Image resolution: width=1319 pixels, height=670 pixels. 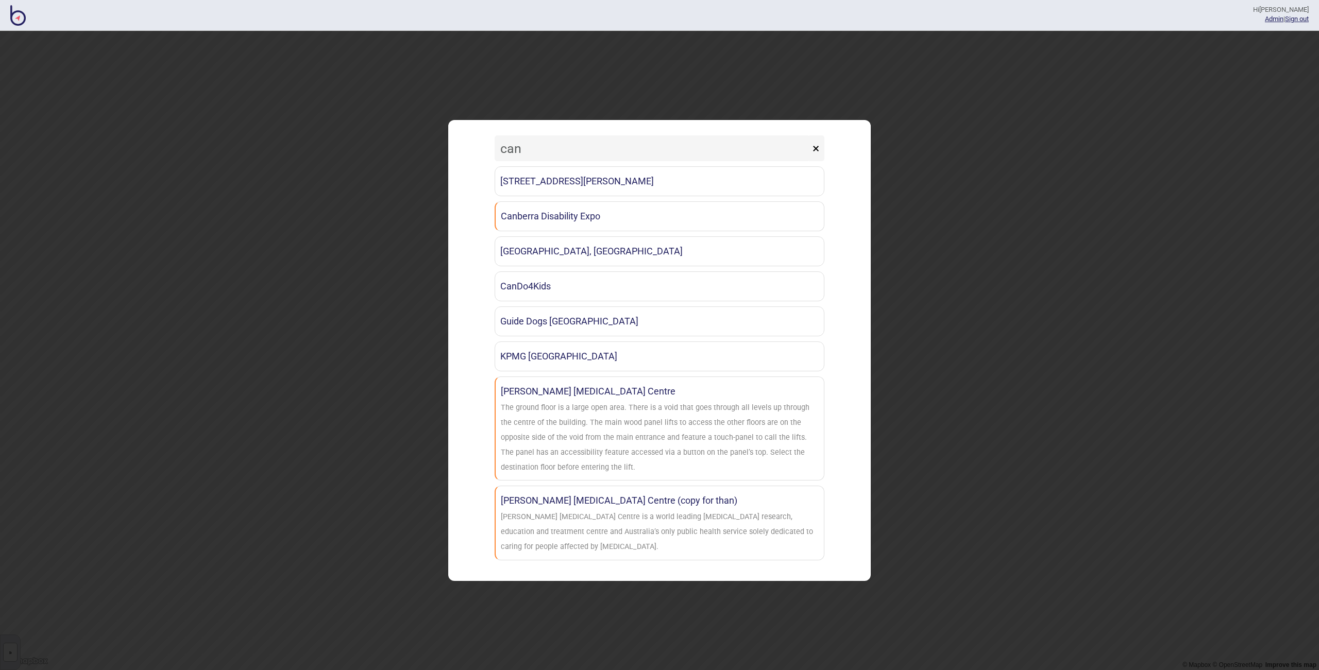 What do you see at coordinates (1297, 19) in the screenshot?
I see `button: Sign out` at bounding box center [1297, 19].